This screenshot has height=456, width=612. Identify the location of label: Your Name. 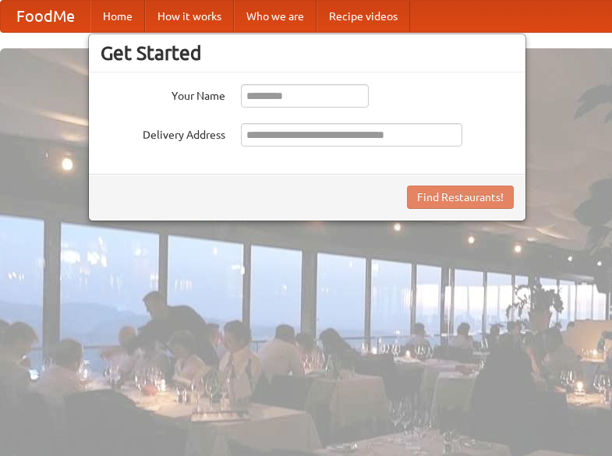
(163, 94).